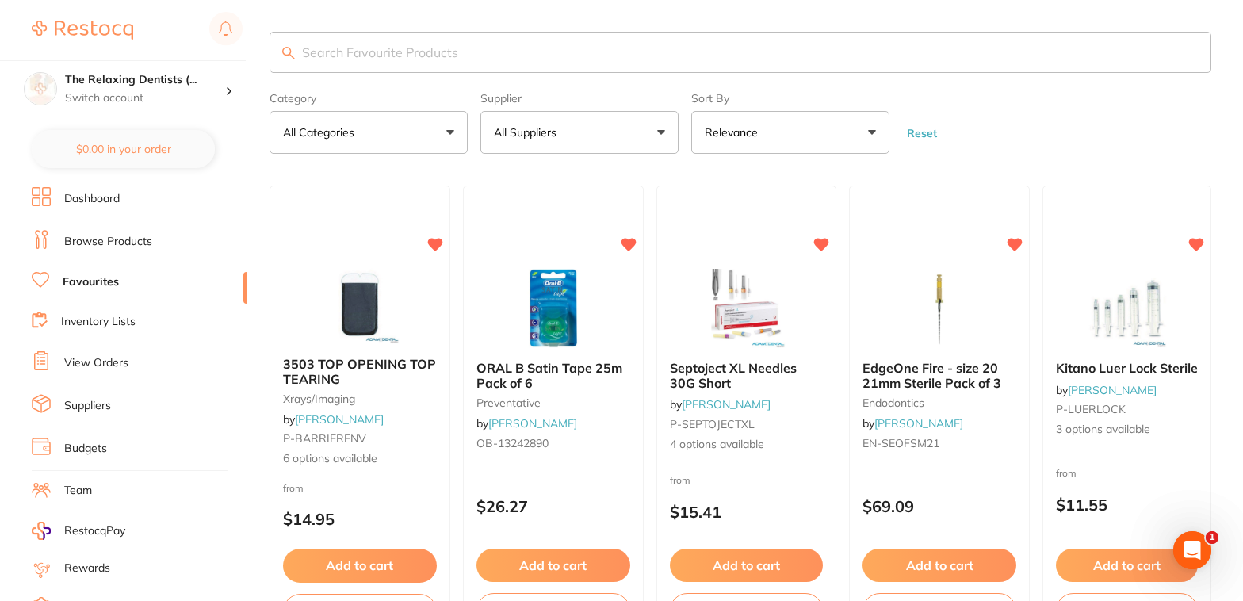 The height and width of the screenshot is (601, 1243). Describe the element at coordinates (791, 98) in the screenshot. I see `label: Sort By` at that location.